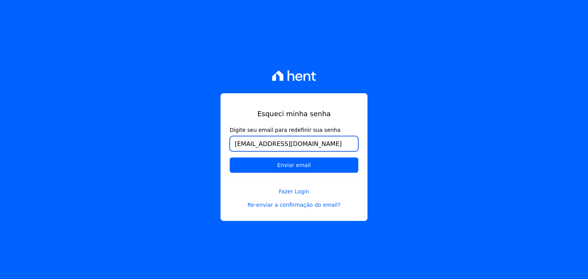 The image size is (588, 279). What do you see at coordinates (294, 205) in the screenshot?
I see `a: Re-enviar a confirmação do email?` at bounding box center [294, 205].